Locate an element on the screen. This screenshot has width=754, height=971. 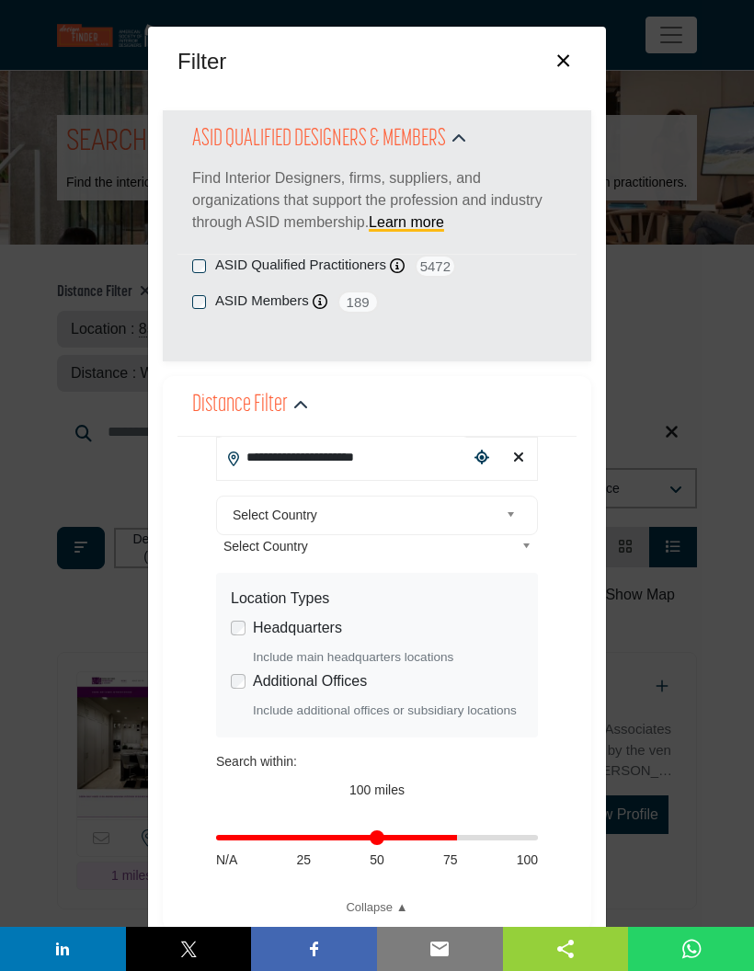
span: N/A is located at coordinates (226, 860).